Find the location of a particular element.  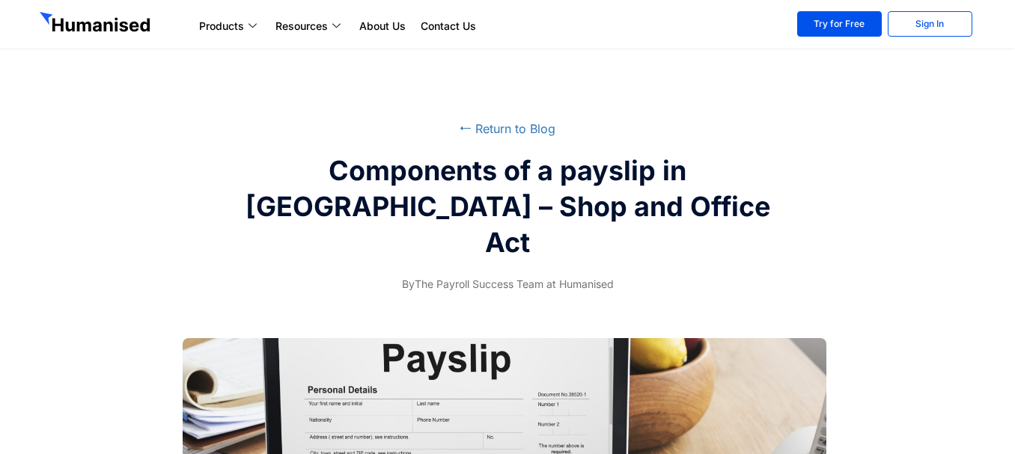

a: ⭠ Return to Blog is located at coordinates (507, 129).